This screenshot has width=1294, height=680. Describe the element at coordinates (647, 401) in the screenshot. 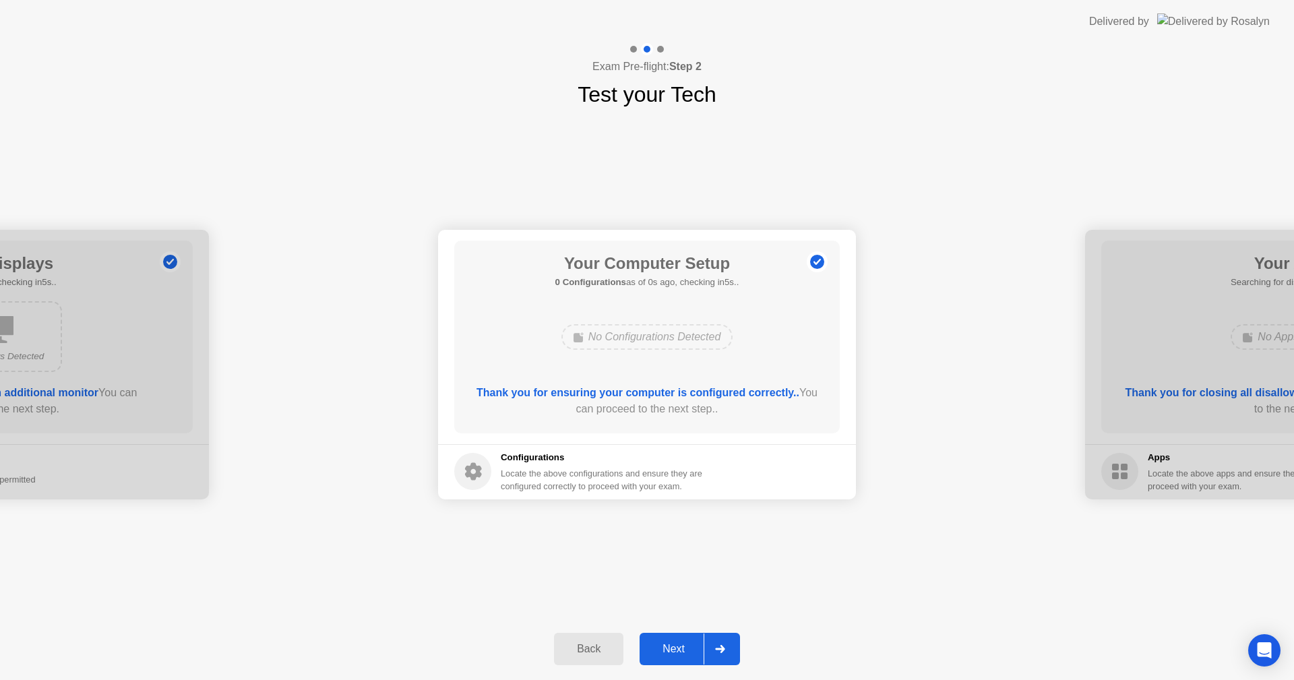

I see `div: You can proceed to the next step..` at that location.